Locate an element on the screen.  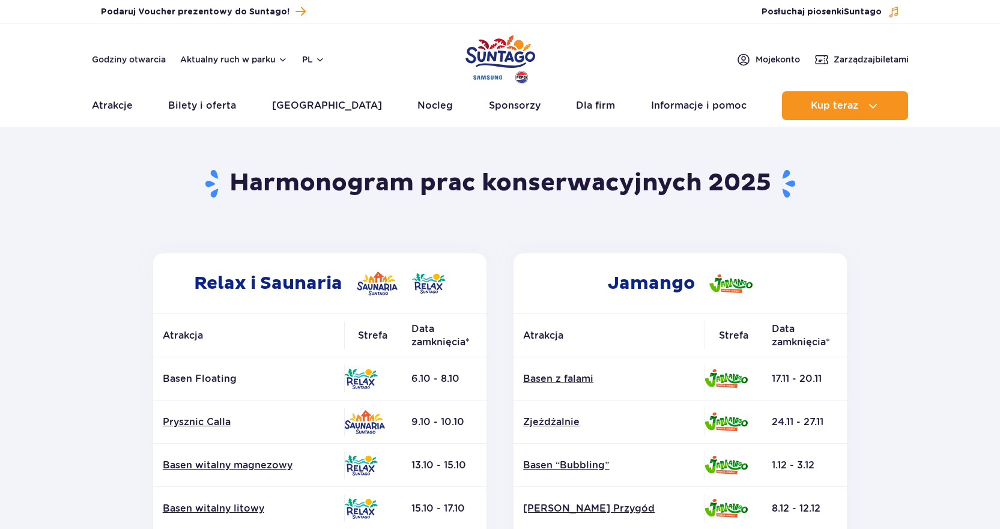
a: Basen “Bubbling” is located at coordinates (609, 465).